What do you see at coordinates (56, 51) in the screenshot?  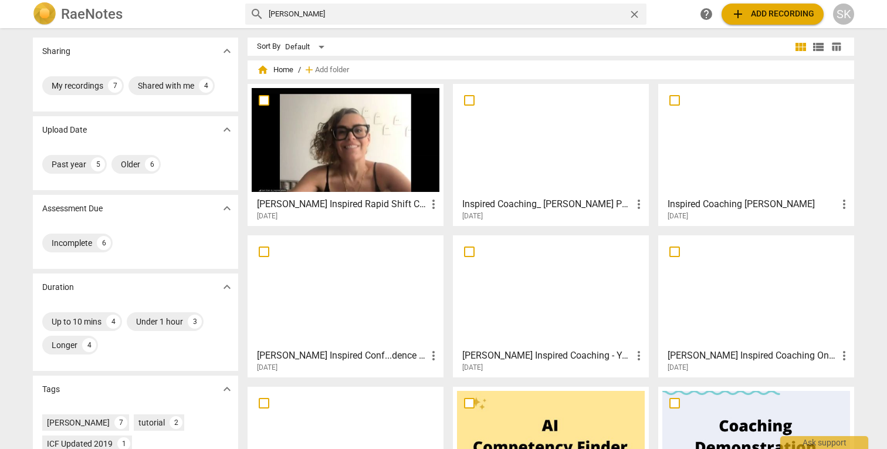 I see `p: Sharing` at bounding box center [56, 51].